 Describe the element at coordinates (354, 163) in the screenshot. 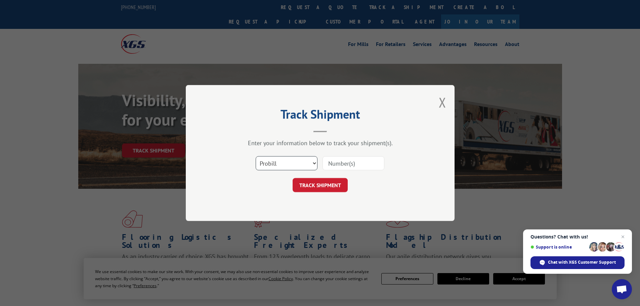

I see `input: Number(s)` at that location.